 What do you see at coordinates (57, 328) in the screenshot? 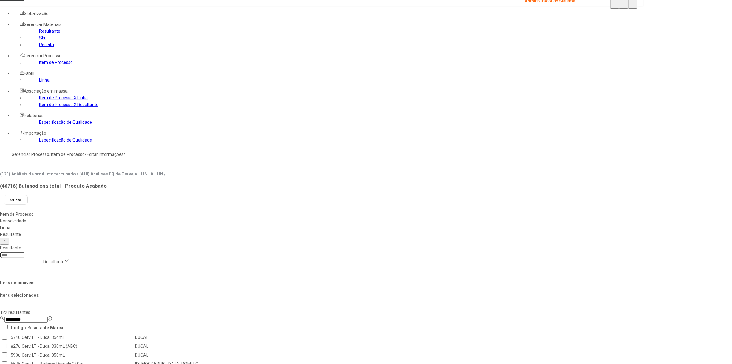
I see `th: Marca` at bounding box center [57, 328].